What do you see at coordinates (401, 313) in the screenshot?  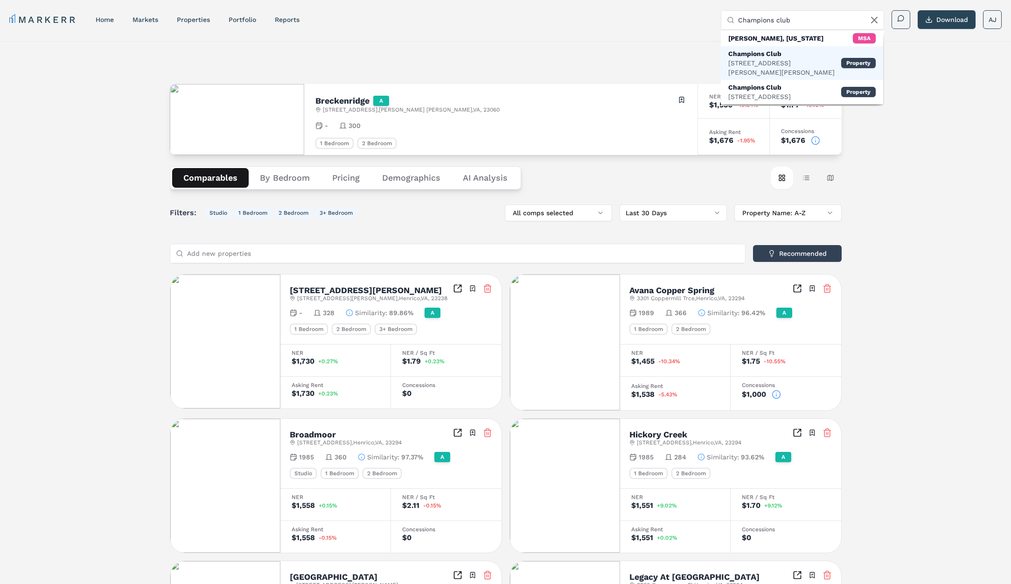 I see `span: 89.86%` at bounding box center [401, 313].